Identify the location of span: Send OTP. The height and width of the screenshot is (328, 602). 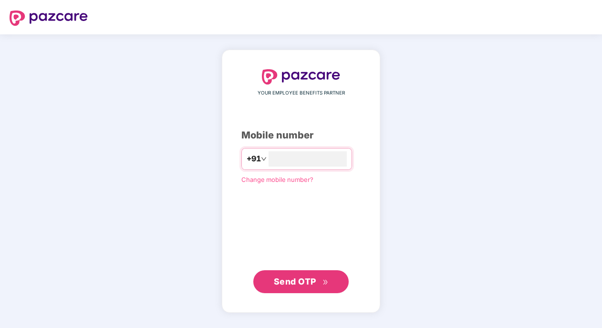
(295, 281).